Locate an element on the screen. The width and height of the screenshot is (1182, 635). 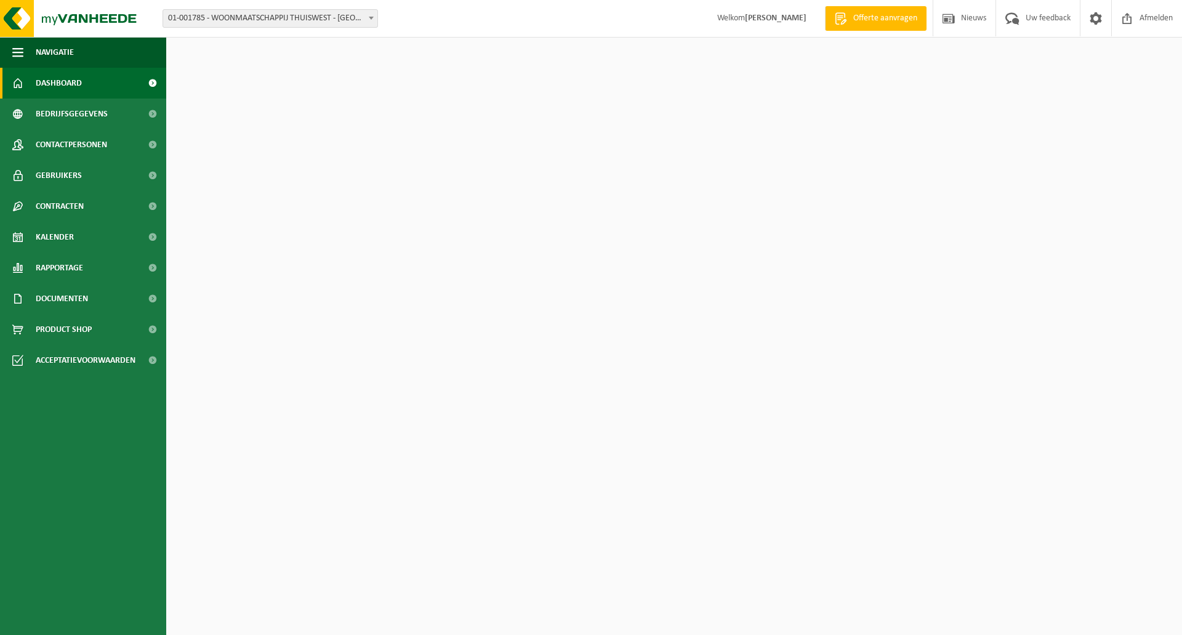
span: Offerte aanvragen is located at coordinates (885, 18).